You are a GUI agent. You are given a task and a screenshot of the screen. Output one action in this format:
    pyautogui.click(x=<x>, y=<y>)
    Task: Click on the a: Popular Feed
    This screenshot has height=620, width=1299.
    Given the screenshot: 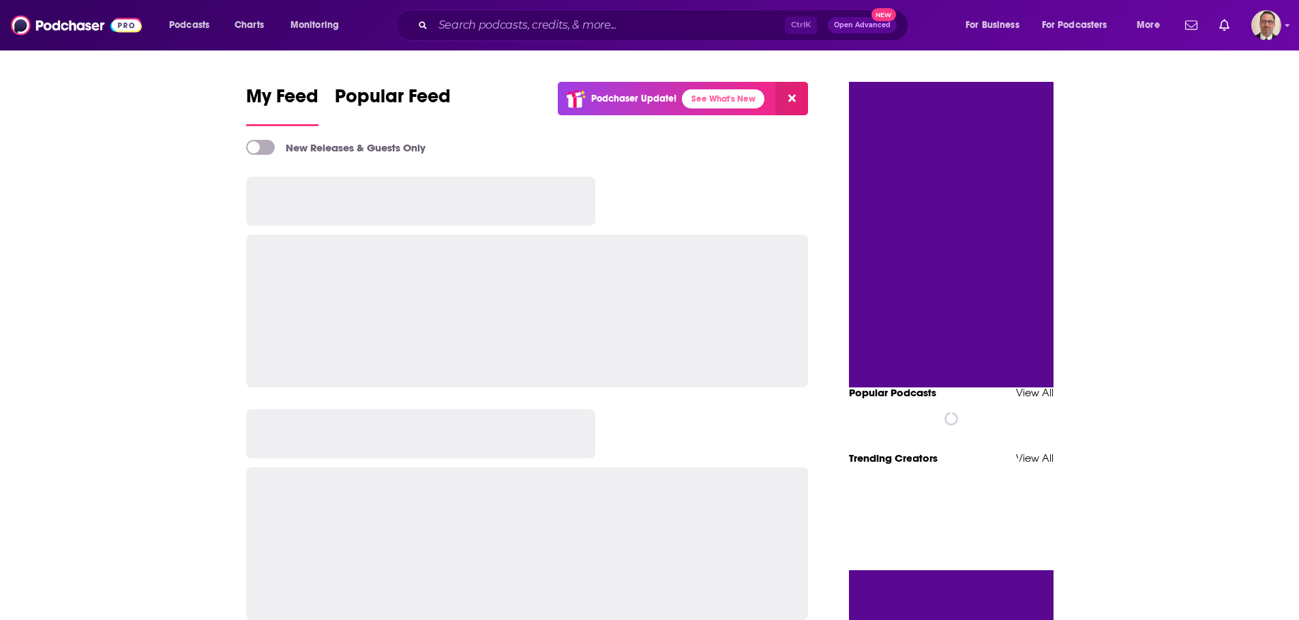 What is the action you would take?
    pyautogui.click(x=393, y=105)
    